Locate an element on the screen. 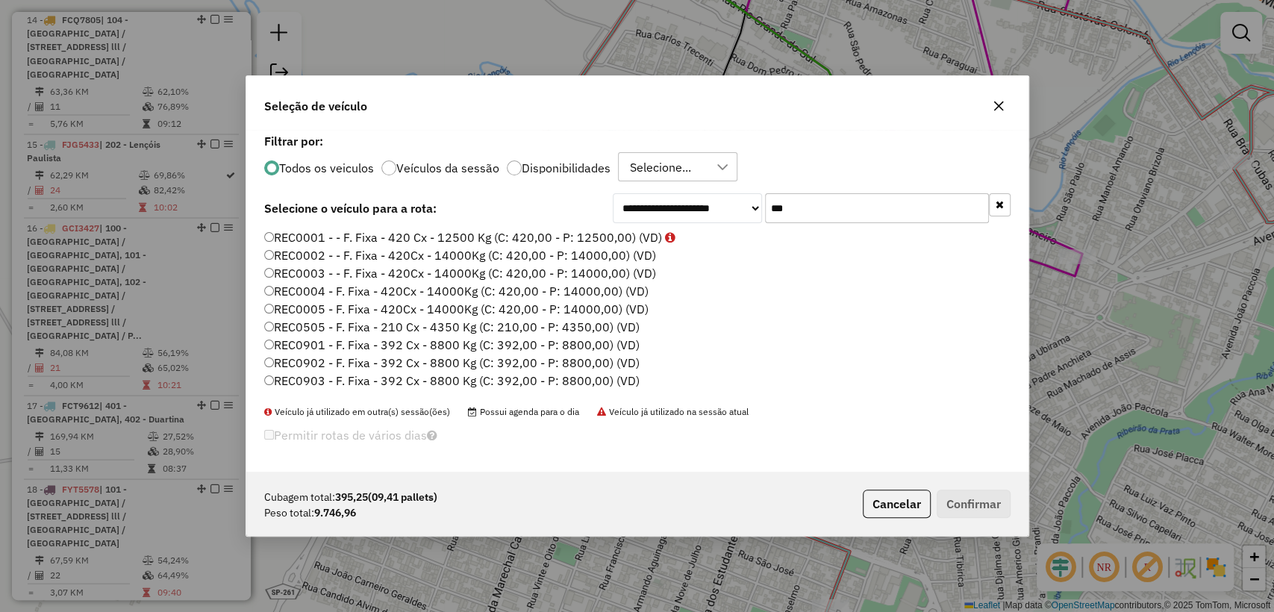 The image size is (1274, 612). label: REC0505 - F. Fixa - 210 Cx - 4350 Kg (C: 210,00 - P: 4350,00) (VD) is located at coordinates (451, 327).